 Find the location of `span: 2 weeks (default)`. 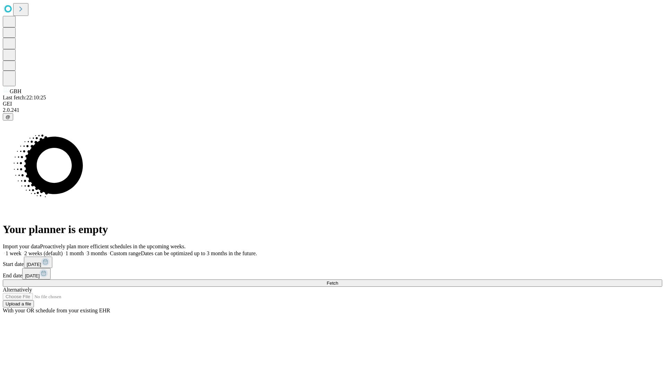

span: 2 weeks (default) is located at coordinates (43, 253).